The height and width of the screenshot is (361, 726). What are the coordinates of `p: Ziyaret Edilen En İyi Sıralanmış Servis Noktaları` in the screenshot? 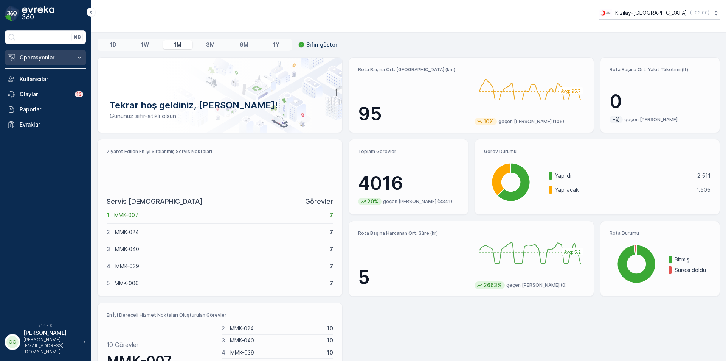 It's located at (220, 151).